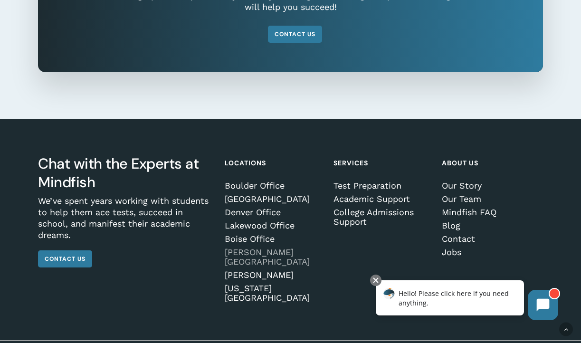 The width and height of the screenshot is (581, 343). Describe the element at coordinates (88, 25) in the screenshot. I see `span: Hello! Please click here if you need anything.` at that location.